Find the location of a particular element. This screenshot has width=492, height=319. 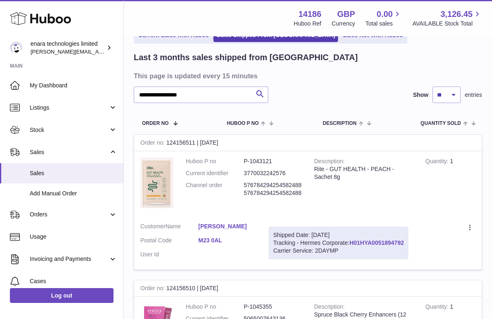

div: Currency is located at coordinates (343, 24).